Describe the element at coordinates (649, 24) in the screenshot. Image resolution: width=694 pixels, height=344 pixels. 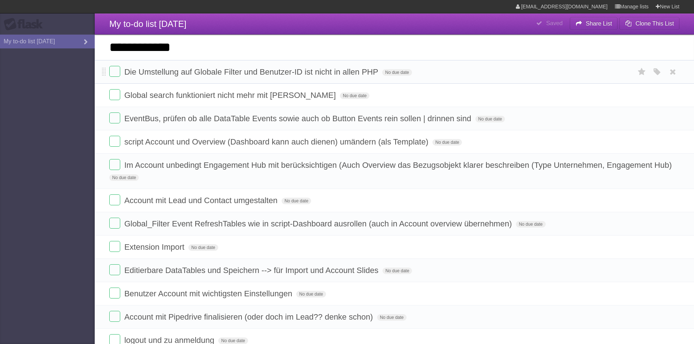
I see `button: Clone This List` at that location.